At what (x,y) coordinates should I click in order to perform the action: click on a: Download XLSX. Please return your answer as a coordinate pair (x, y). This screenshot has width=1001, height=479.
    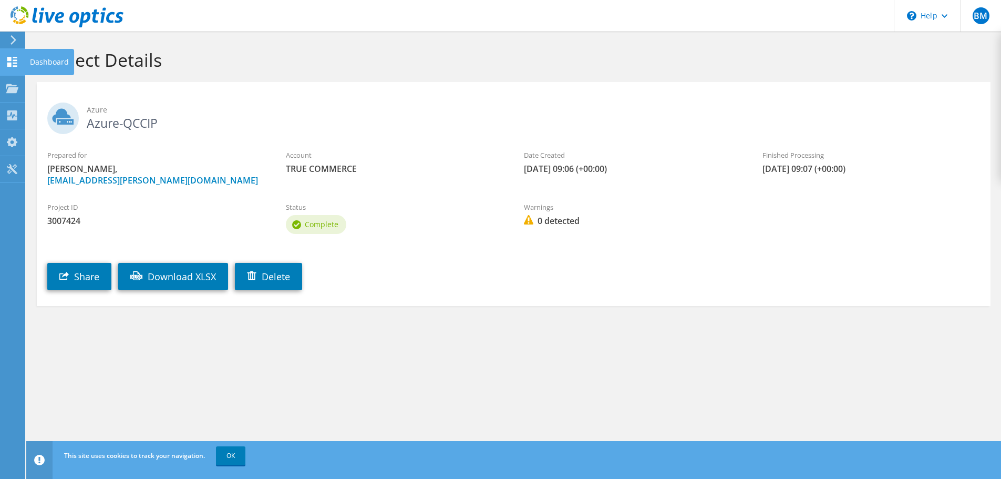
    Looking at the image, I should click on (173, 276).